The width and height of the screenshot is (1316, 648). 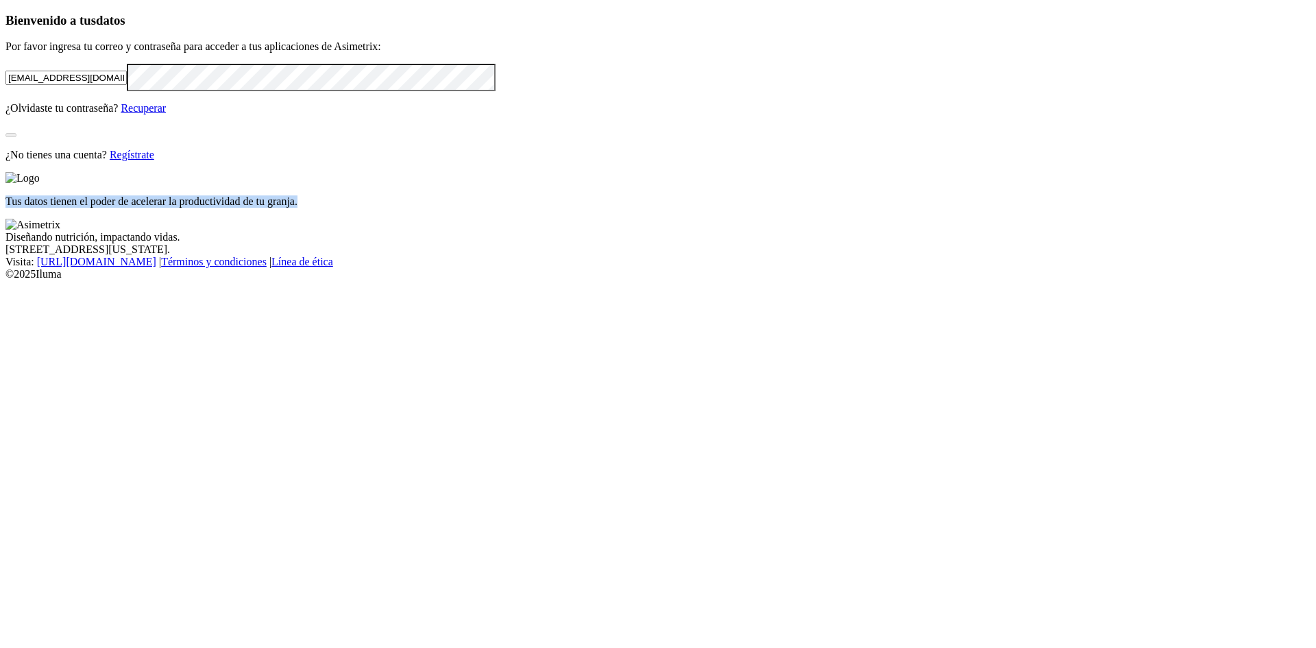 What do you see at coordinates (110, 20) in the screenshot?
I see `span: datos` at bounding box center [110, 20].